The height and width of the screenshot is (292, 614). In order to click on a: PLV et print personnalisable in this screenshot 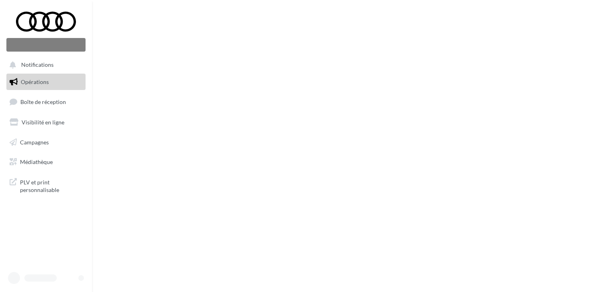, I will do `click(46, 185)`.